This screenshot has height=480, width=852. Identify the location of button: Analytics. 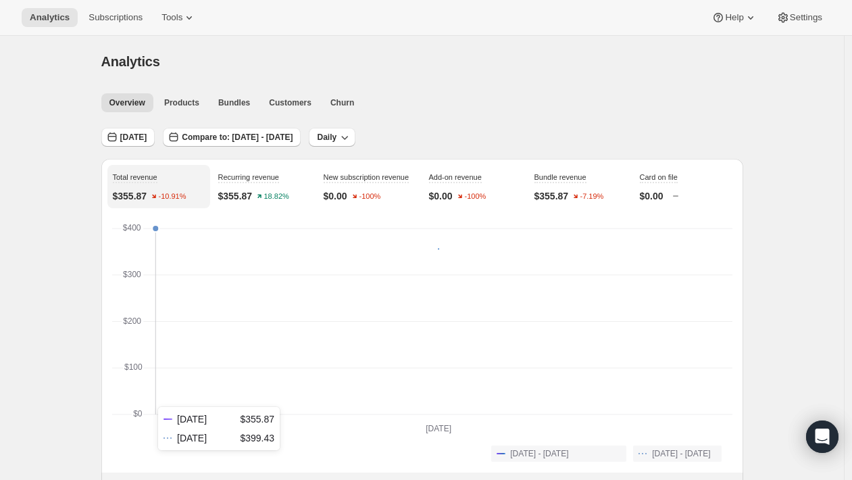
(49, 18).